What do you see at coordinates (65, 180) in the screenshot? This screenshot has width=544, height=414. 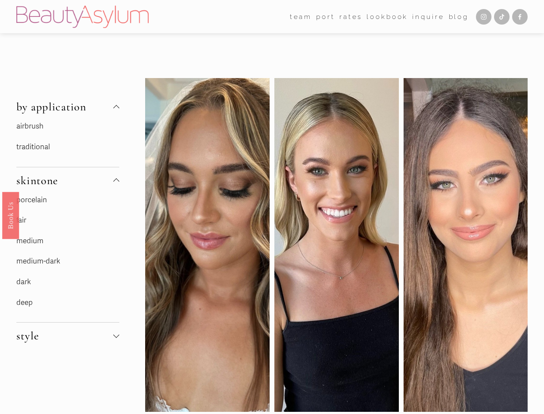 I see `span: skintone` at bounding box center [65, 180].